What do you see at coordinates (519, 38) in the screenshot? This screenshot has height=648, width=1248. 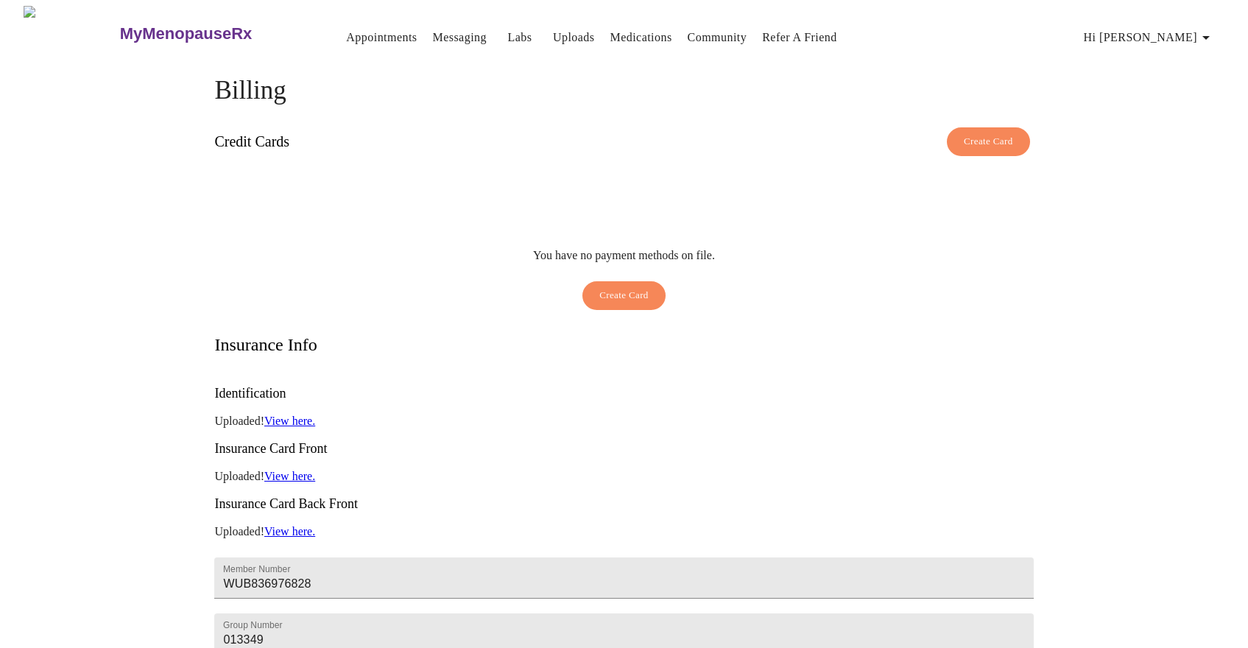 I see `a: Labs` at bounding box center [519, 38].